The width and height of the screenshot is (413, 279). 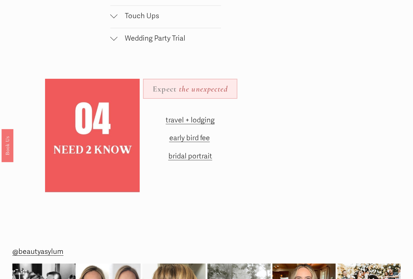 What do you see at coordinates (169, 38) in the screenshot?
I see `span: Wedding Party Trial` at bounding box center [169, 38].